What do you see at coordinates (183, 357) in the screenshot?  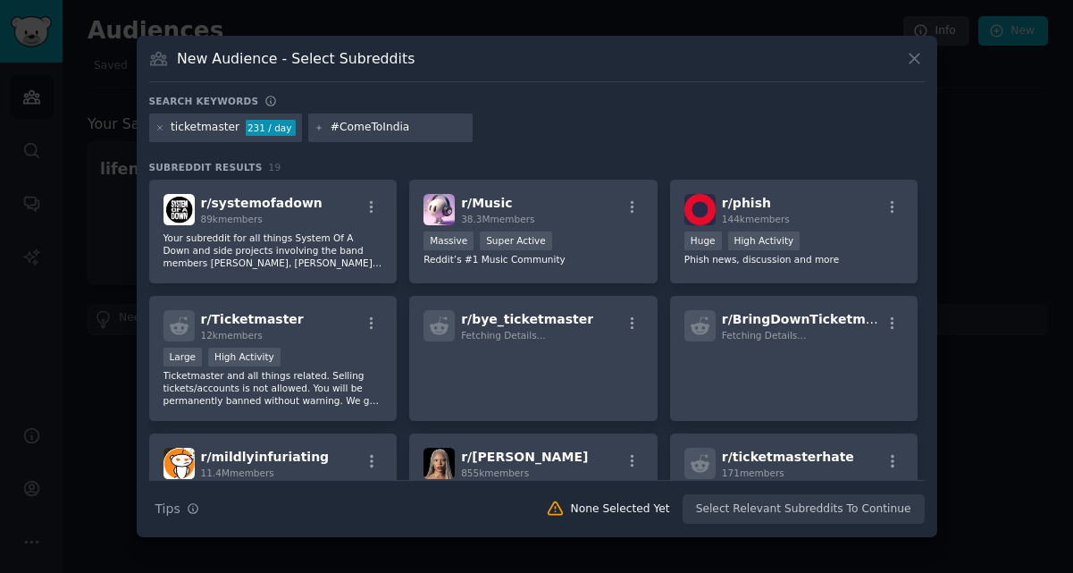 I see `div: Large` at bounding box center [183, 357].